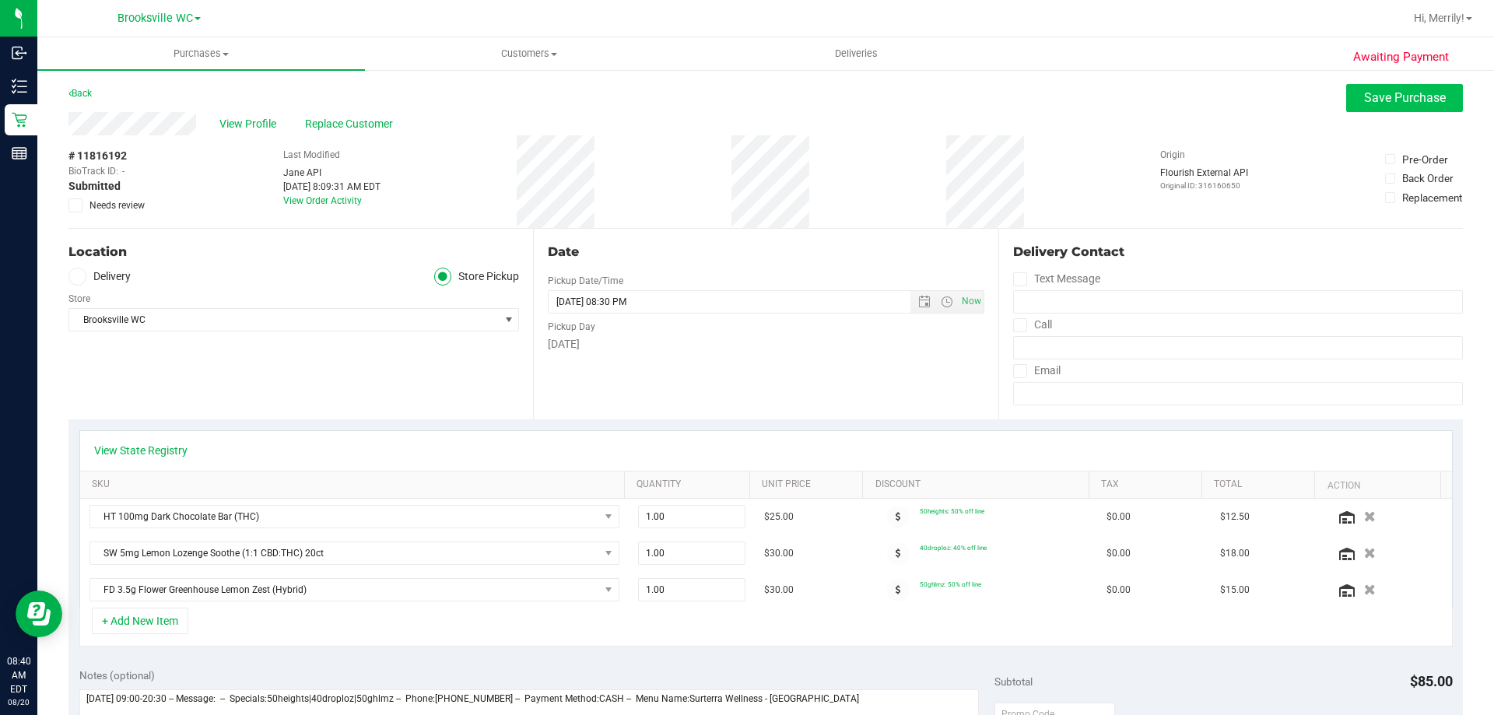 Image resolution: width=1494 pixels, height=715 pixels. I want to click on div: Delivery Contact, so click(1238, 252).